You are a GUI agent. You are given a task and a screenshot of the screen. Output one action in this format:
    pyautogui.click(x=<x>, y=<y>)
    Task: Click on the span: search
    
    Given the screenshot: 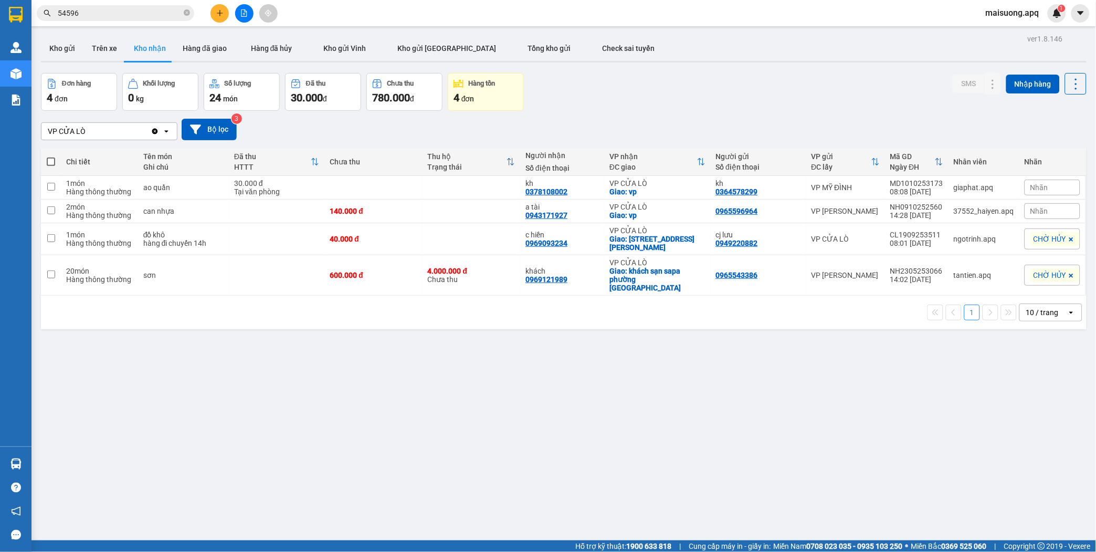 What is the action you would take?
    pyautogui.click(x=47, y=13)
    